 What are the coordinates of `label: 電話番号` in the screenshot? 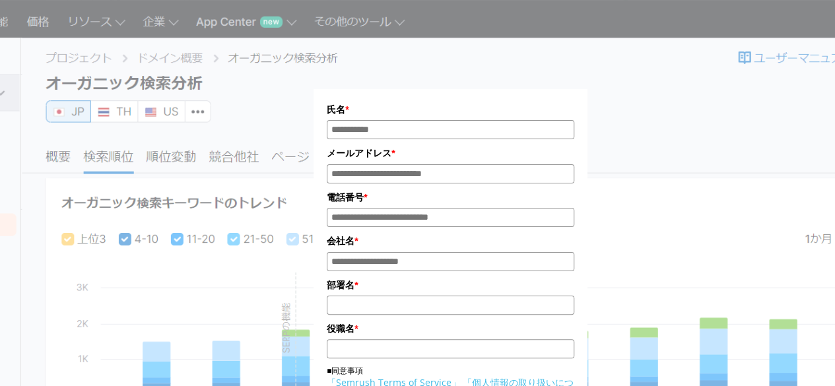 It's located at (450, 197).